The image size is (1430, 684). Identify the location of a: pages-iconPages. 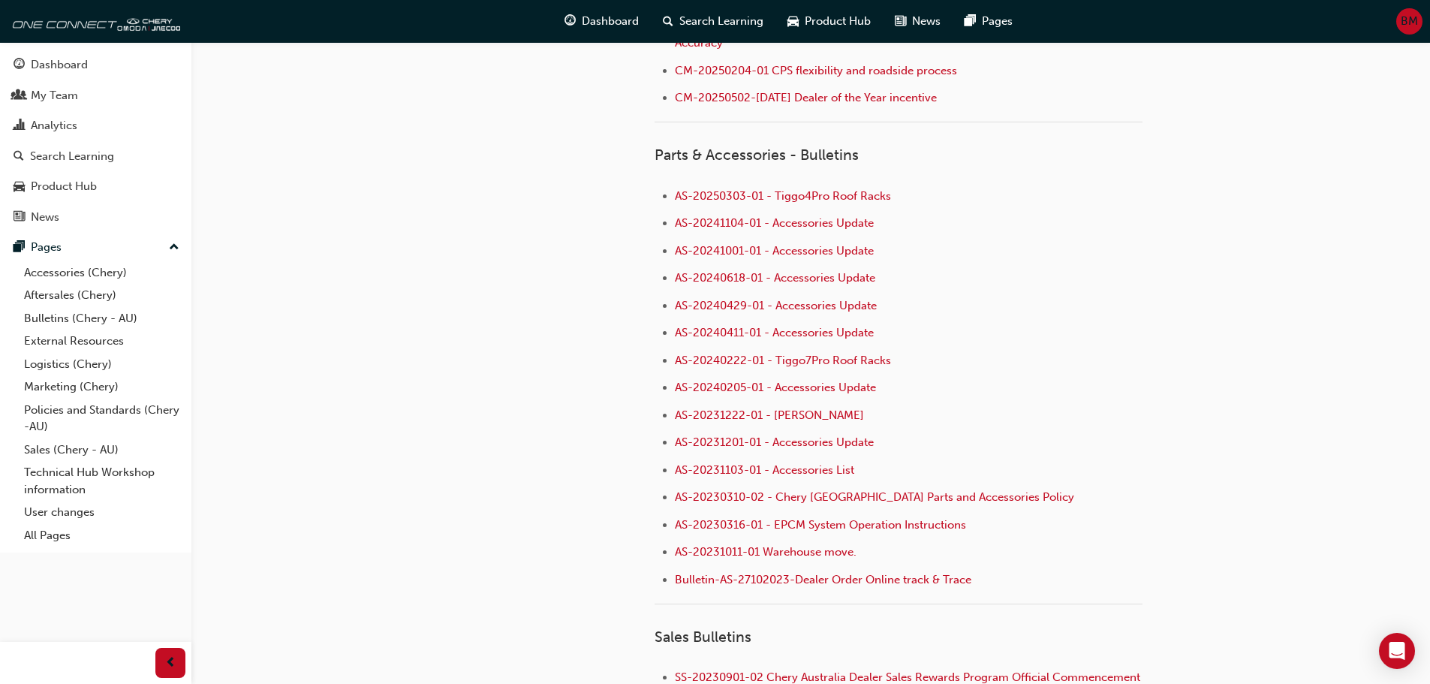
(989, 21).